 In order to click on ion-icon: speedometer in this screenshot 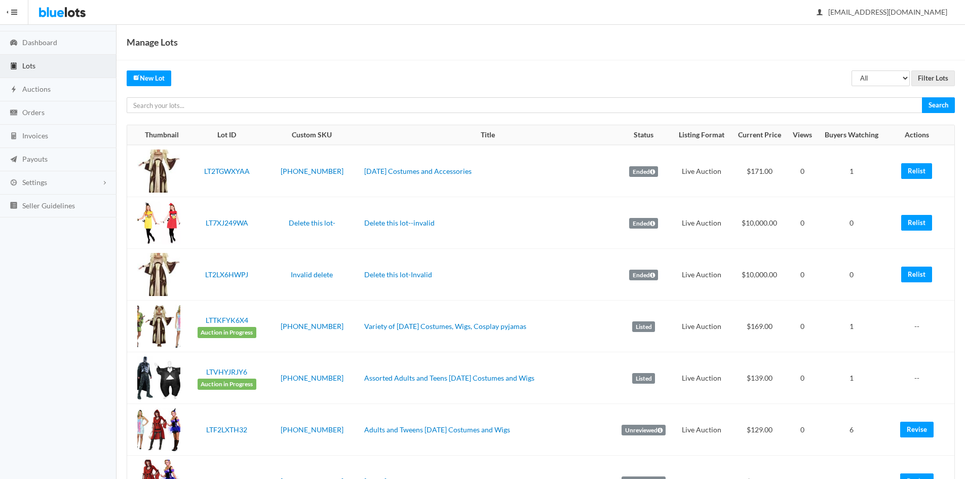, I will do `click(14, 43)`.